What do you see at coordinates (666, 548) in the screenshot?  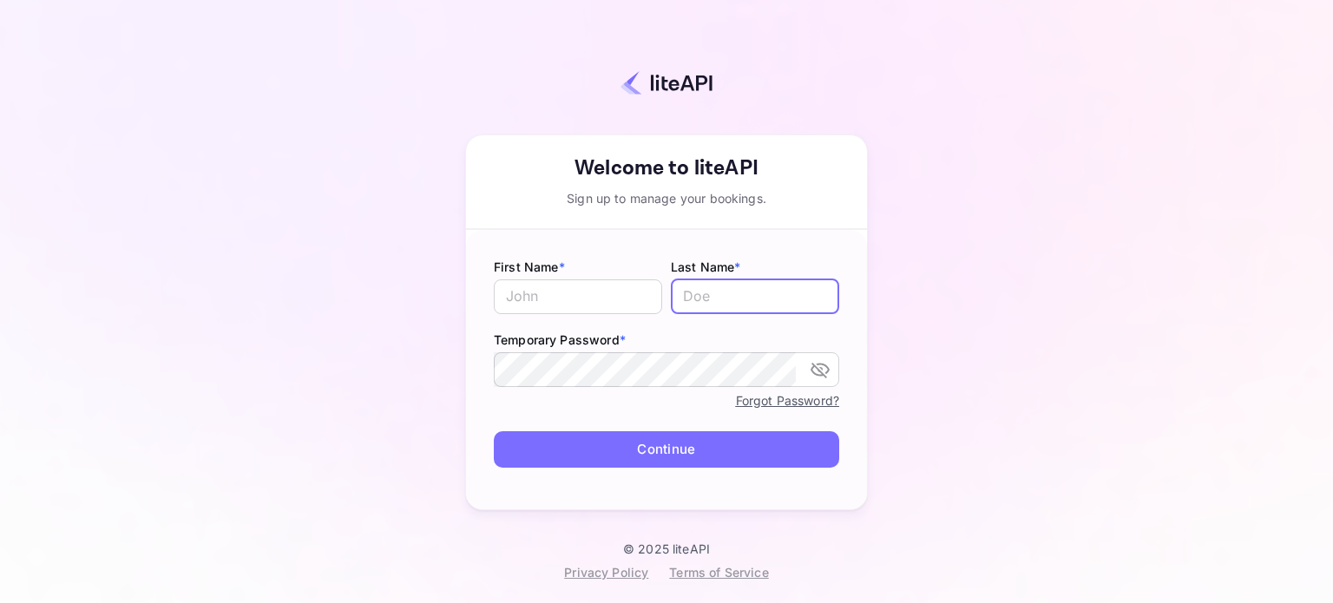 I see `p: © 2025 liteAPI` at bounding box center [666, 548].